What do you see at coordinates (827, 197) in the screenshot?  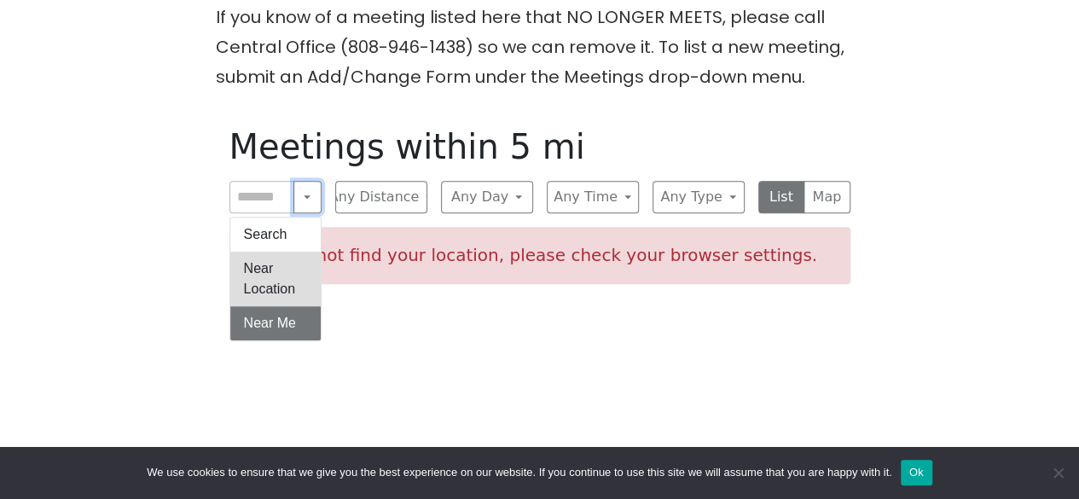 I see `button: Map` at bounding box center [827, 197].